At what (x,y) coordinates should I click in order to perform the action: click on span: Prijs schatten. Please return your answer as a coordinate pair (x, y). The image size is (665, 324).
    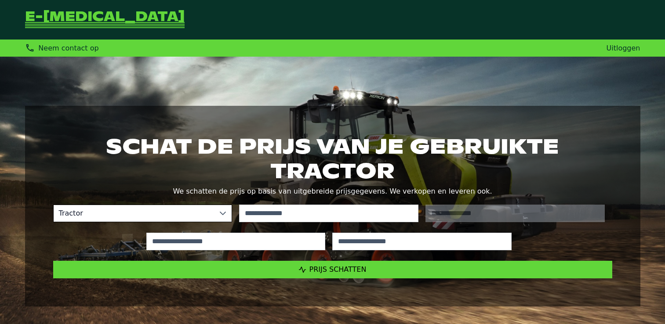
    Looking at the image, I should click on (338, 269).